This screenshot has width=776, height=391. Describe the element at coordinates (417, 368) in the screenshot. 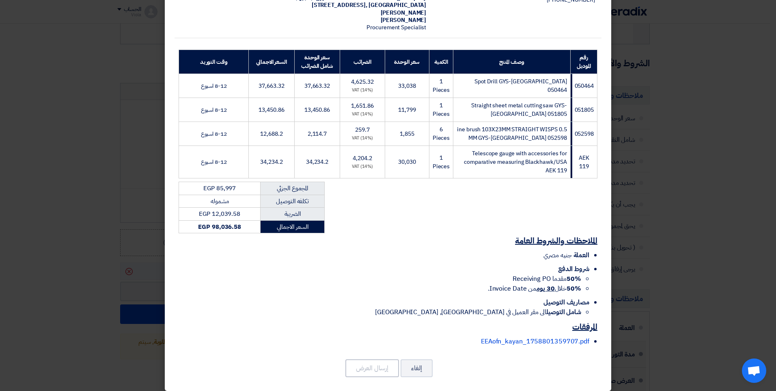

I see `button: إلغاء` at that location.